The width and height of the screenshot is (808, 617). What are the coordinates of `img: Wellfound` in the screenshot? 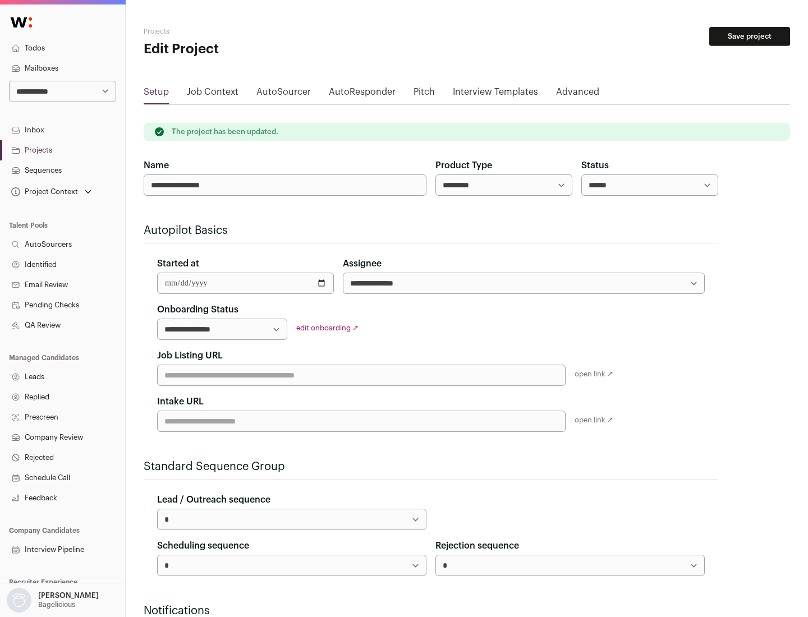 It's located at (21, 22).